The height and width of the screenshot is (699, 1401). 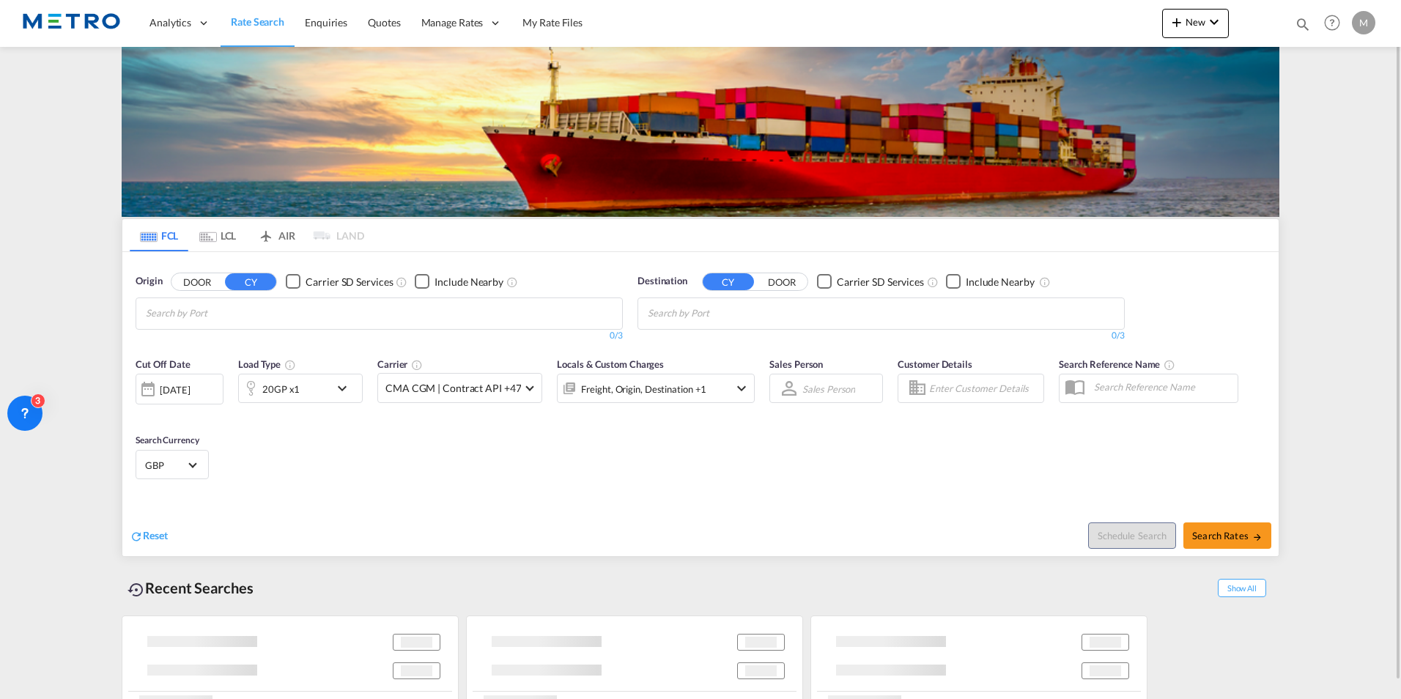 What do you see at coordinates (281, 389) in the screenshot?
I see `div: 20GP x1` at bounding box center [281, 389].